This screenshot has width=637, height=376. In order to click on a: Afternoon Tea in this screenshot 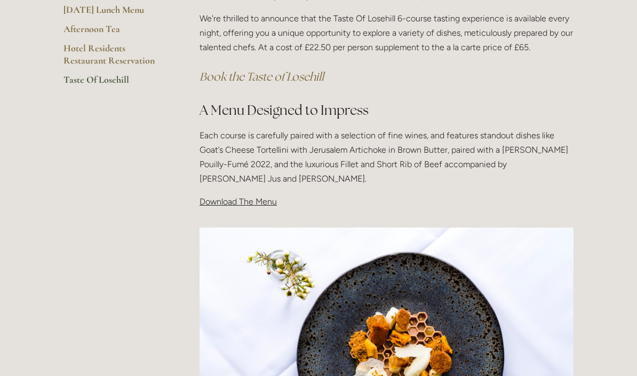, I will do `click(114, 33)`.